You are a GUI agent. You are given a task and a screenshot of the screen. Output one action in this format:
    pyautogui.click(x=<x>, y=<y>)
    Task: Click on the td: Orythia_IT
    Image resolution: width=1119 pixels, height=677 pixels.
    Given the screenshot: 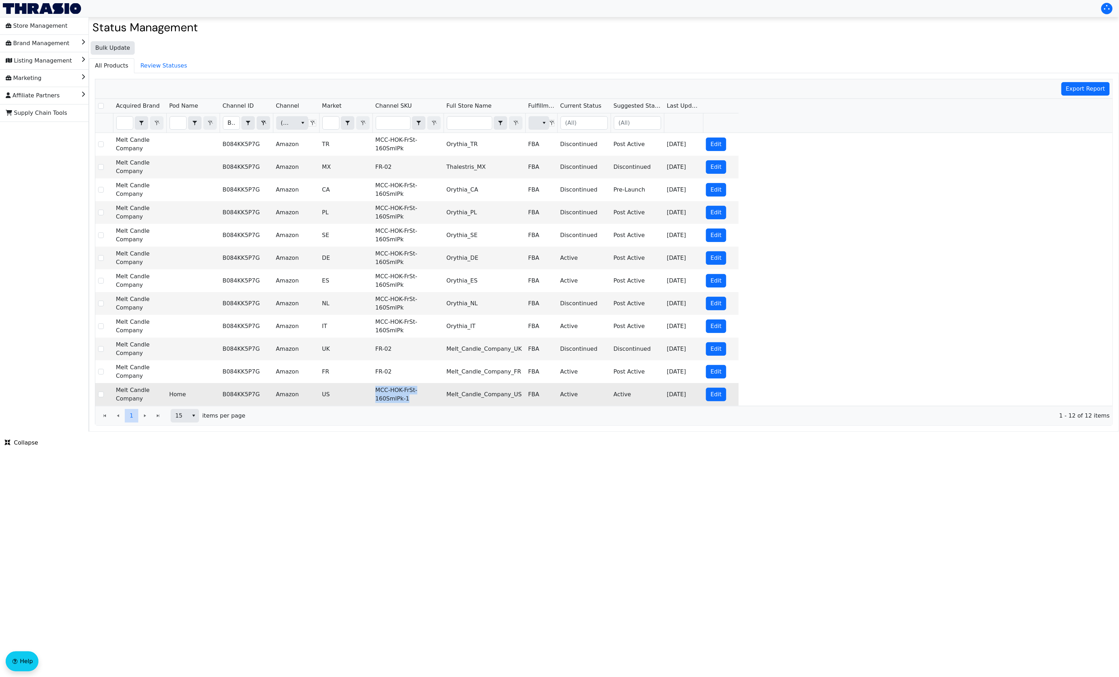 What is the action you would take?
    pyautogui.click(x=484, y=326)
    